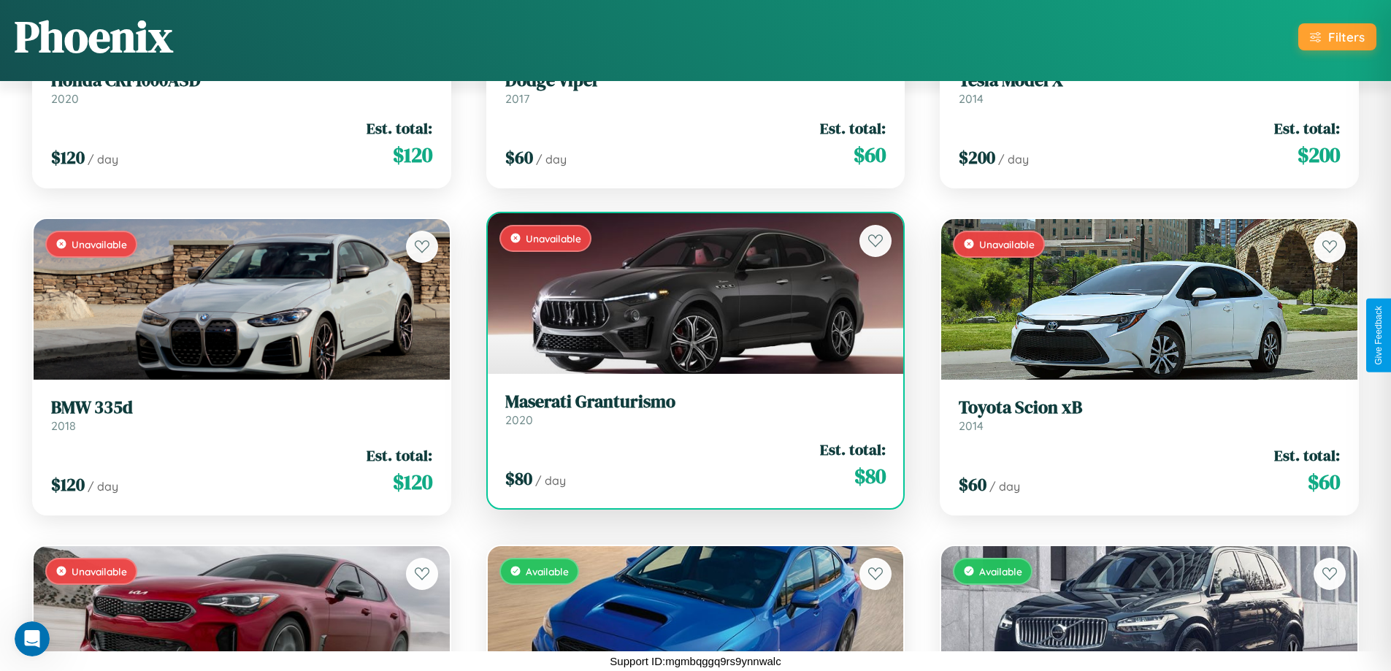 This screenshot has width=1391, height=671. What do you see at coordinates (517, 99) in the screenshot?
I see `span: 2017` at bounding box center [517, 99].